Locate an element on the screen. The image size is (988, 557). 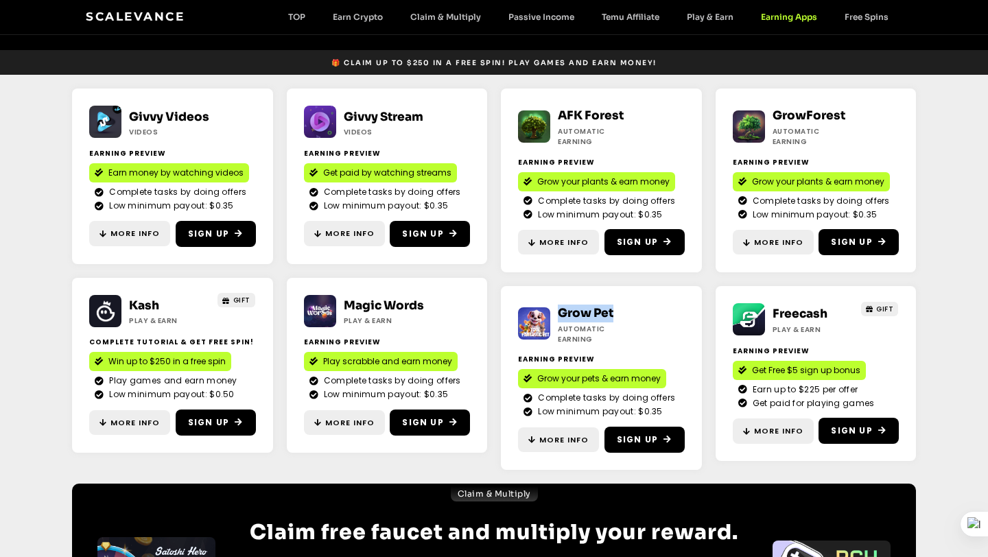
a: Givvy Stream is located at coordinates (384, 117).